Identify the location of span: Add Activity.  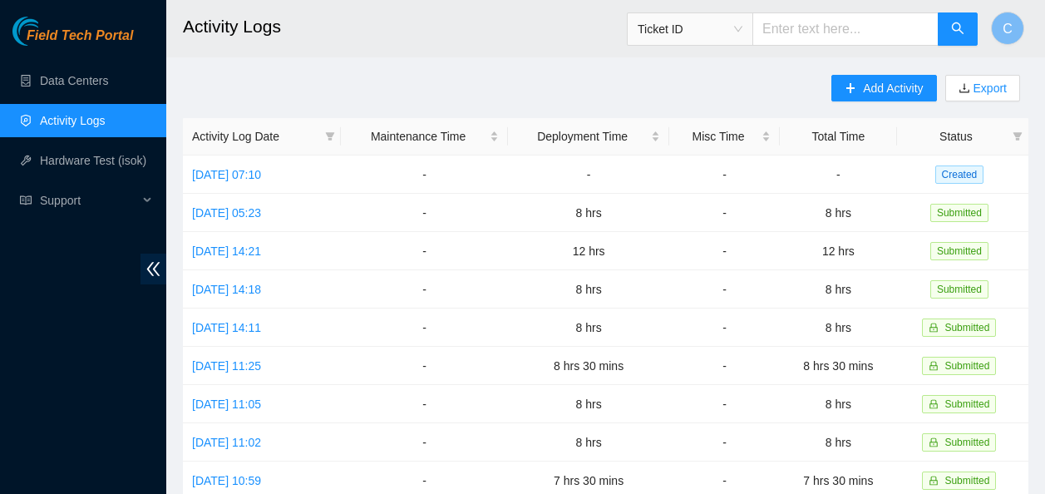
(893, 88).